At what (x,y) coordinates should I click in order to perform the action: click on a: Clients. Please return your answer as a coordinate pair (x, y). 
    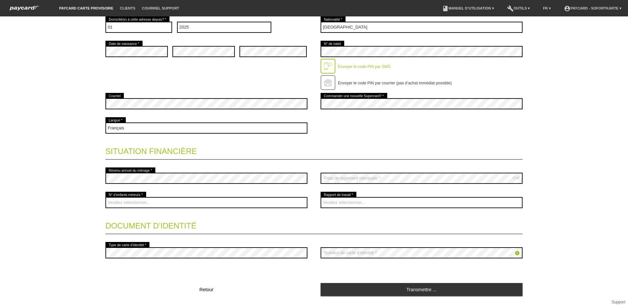
    Looking at the image, I should click on (127, 8).